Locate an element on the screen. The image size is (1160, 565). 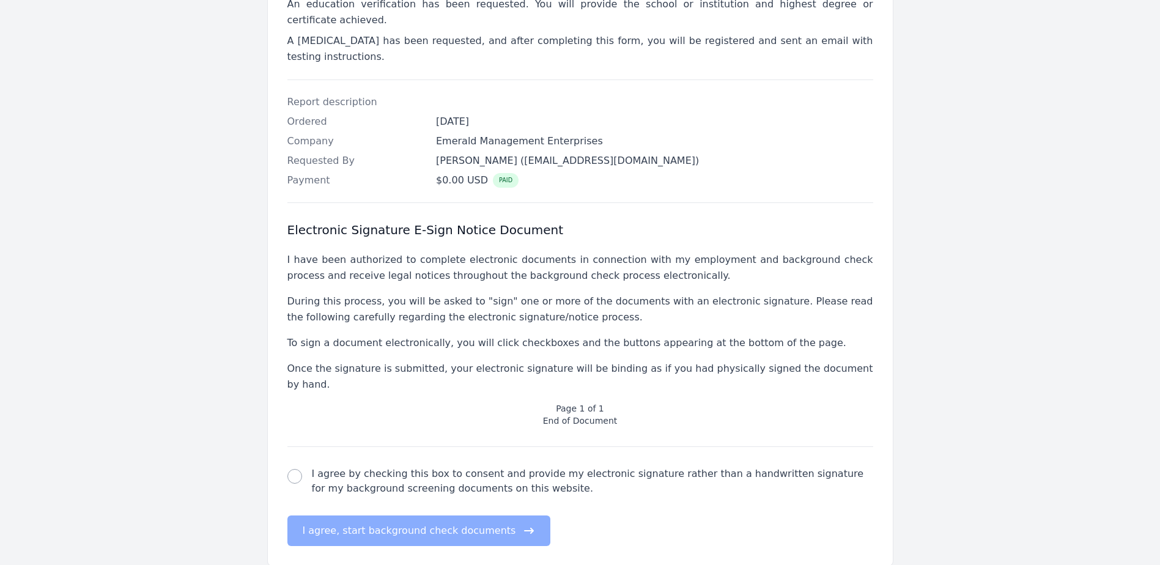
p: Once the signature is submitted, your electronic signature will be binding as if you had physical... is located at coordinates (581, 377).